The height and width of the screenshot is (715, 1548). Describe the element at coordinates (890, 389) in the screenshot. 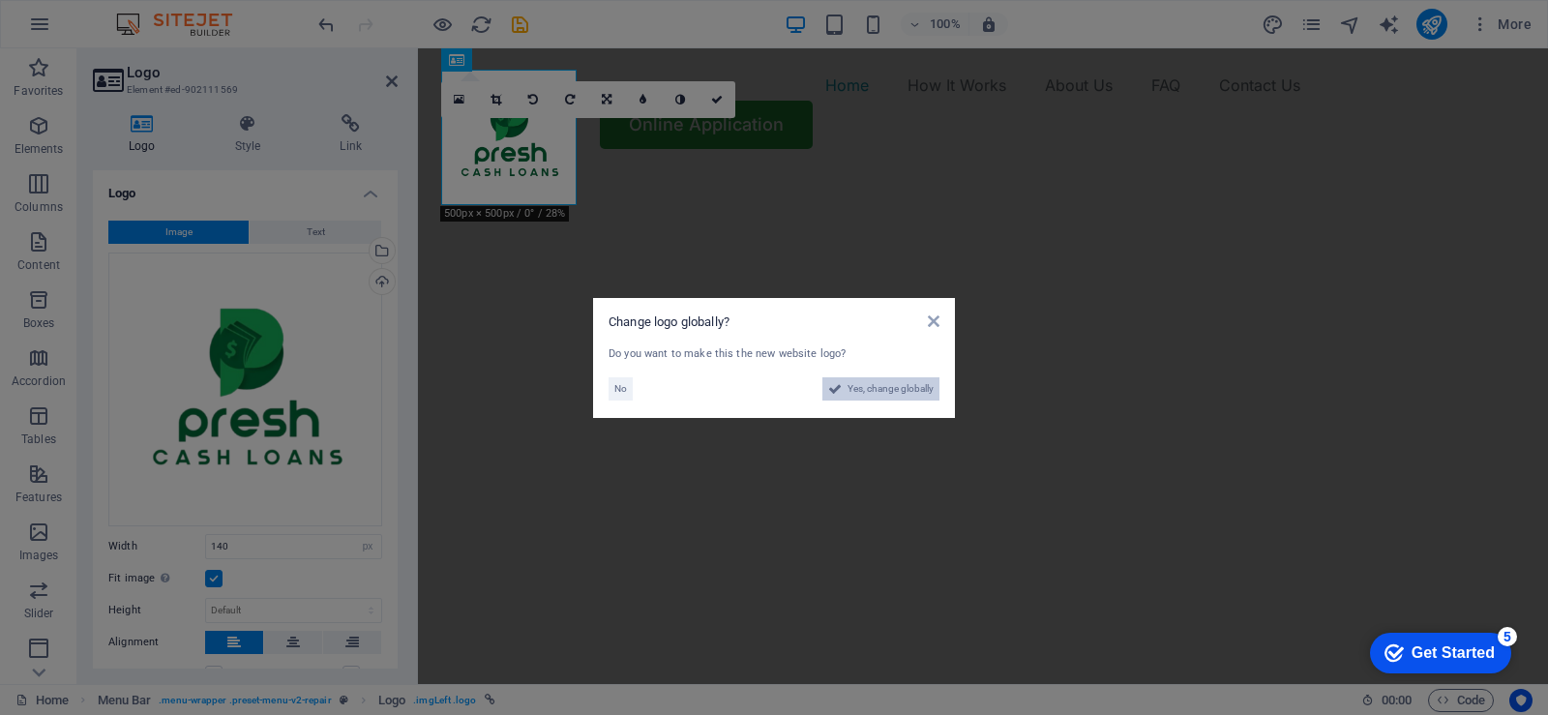

I see `span: Yes, change globally` at that location.